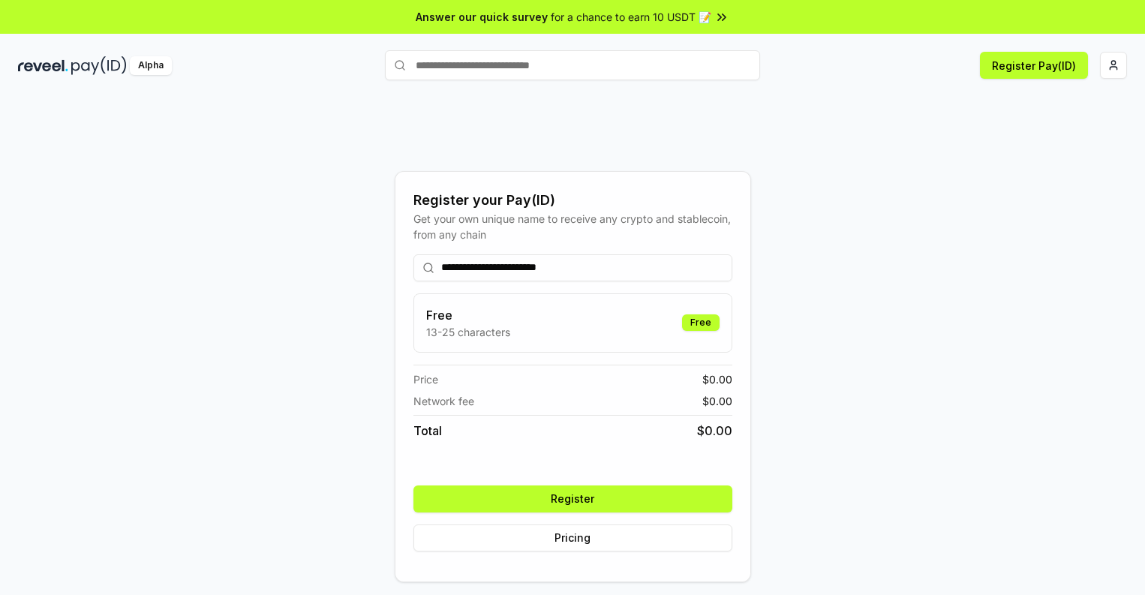  Describe the element at coordinates (1034, 65) in the screenshot. I see `button: Register Pay(ID)` at that location.